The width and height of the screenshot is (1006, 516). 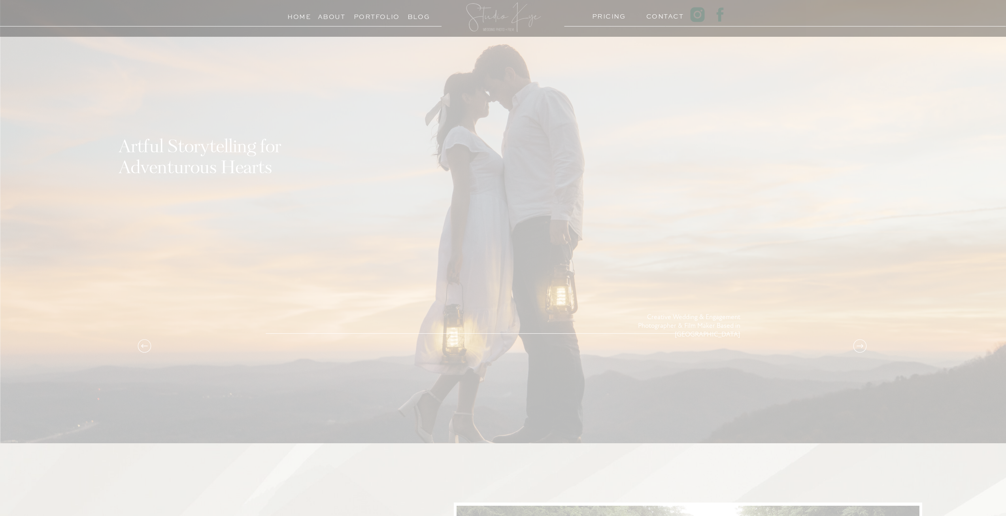 What do you see at coordinates (332, 15) in the screenshot?
I see `a: About` at bounding box center [332, 15].